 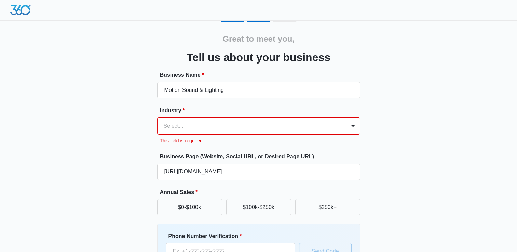 I want to click on label: Annual Sales, so click(x=262, y=193).